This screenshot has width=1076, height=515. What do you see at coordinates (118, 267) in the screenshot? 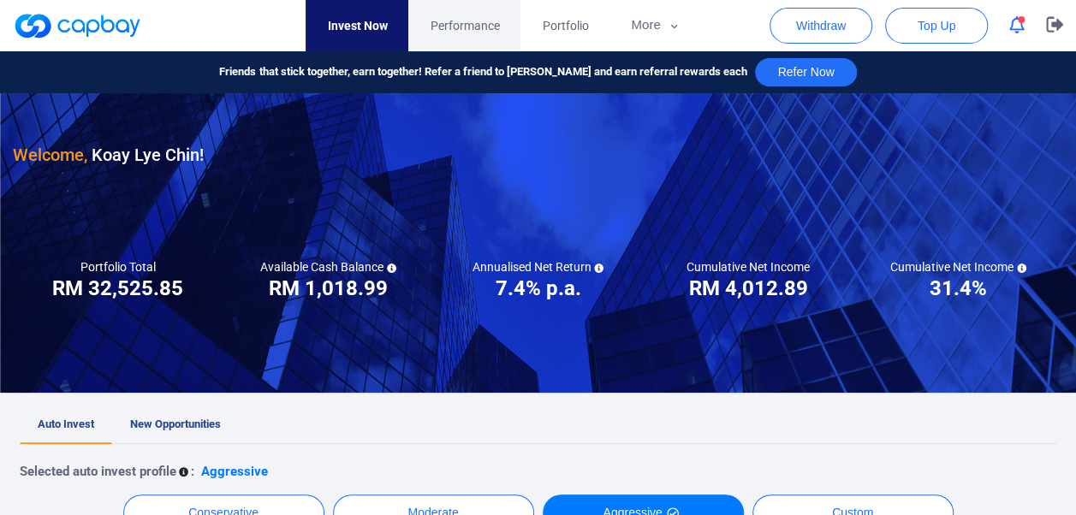
I see `h5: Portfolio Total` at bounding box center [118, 267].